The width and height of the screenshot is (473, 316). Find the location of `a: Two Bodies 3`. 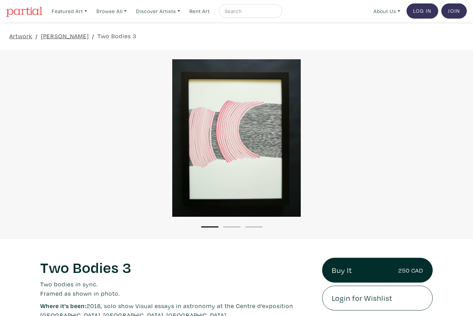

a: Two Bodies 3 is located at coordinates (117, 36).